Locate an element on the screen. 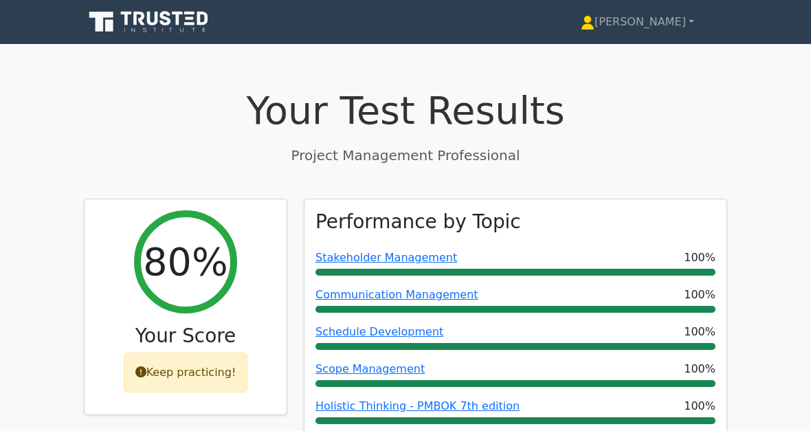 The width and height of the screenshot is (811, 431). a: Scope Management is located at coordinates (370, 369).